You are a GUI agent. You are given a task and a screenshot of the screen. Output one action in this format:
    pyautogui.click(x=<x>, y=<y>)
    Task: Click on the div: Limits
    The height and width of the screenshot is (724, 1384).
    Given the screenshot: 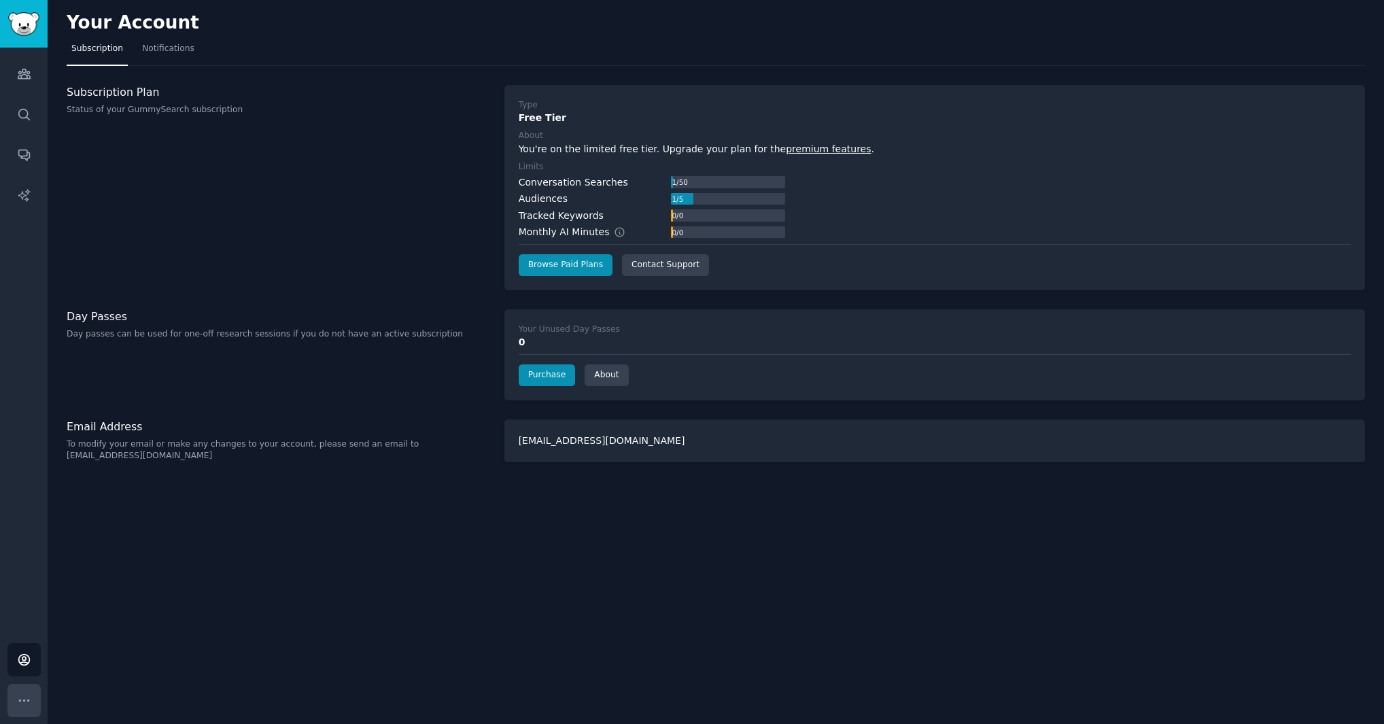 What is the action you would take?
    pyautogui.click(x=531, y=167)
    